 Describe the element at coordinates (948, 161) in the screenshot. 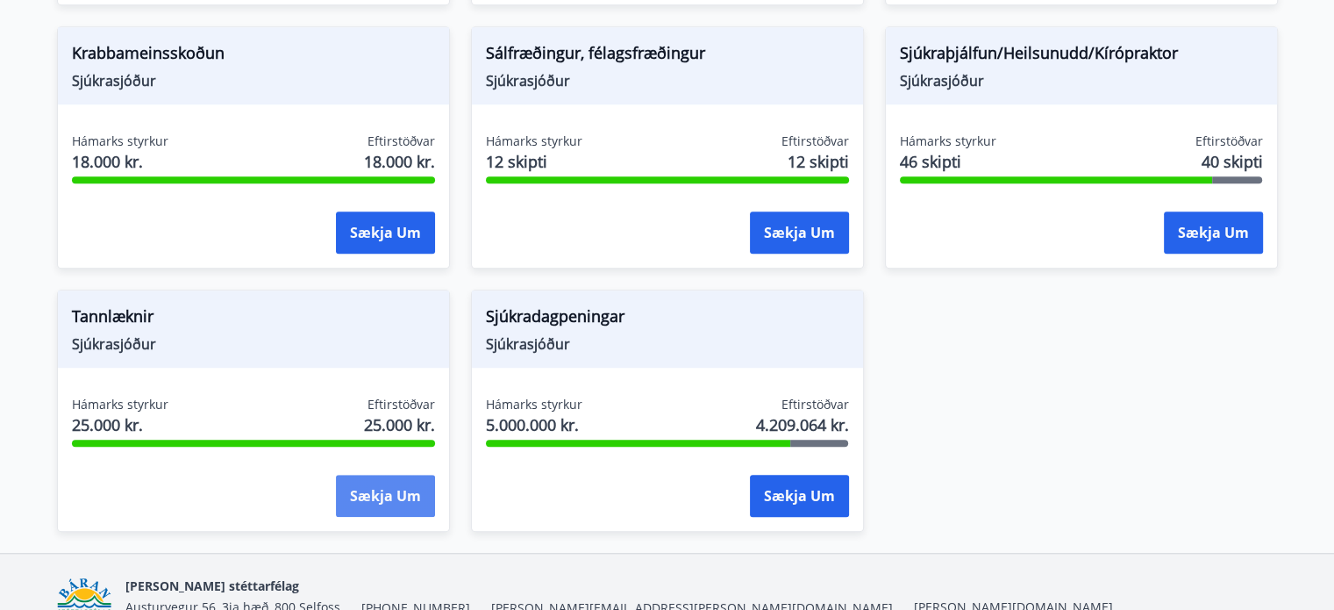

I see `span: 46 skipti` at that location.